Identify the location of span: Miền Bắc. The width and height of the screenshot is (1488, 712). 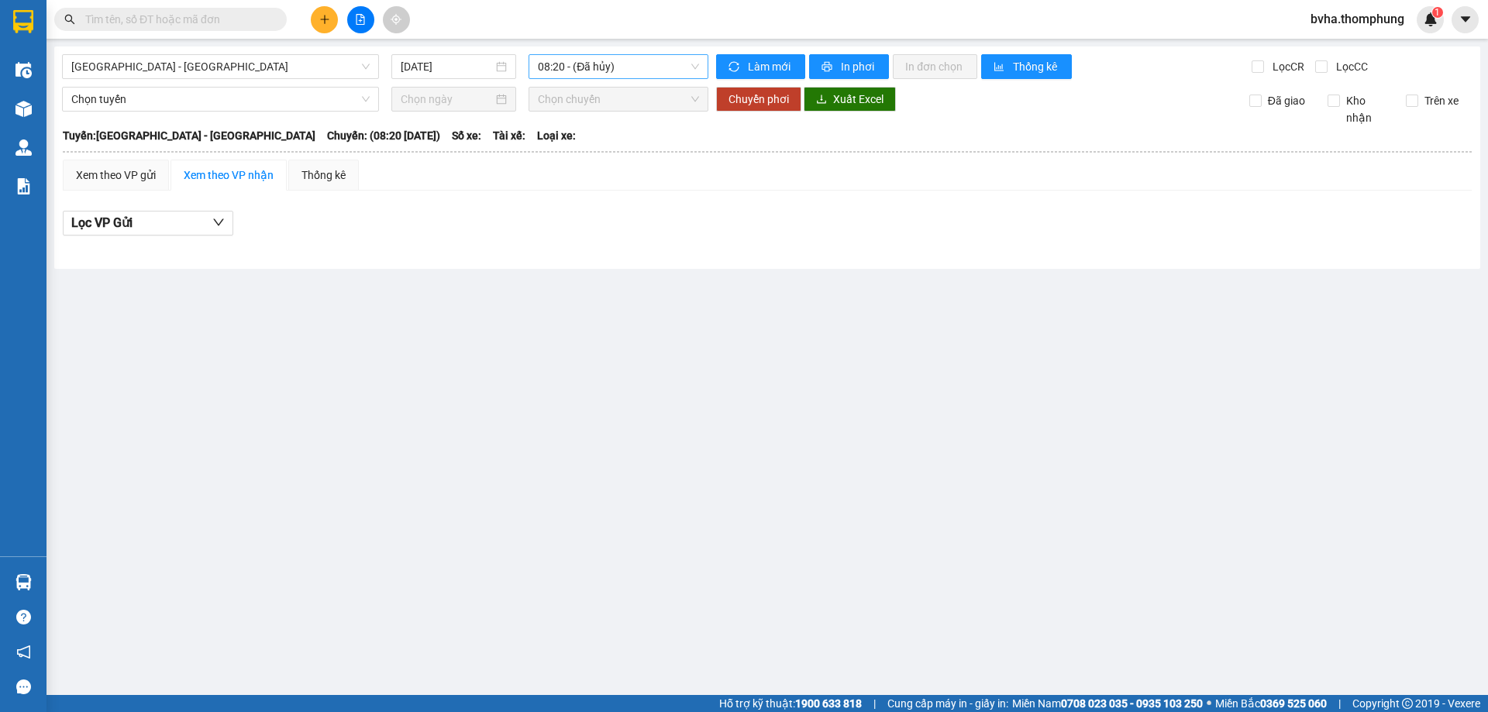
(1271, 703).